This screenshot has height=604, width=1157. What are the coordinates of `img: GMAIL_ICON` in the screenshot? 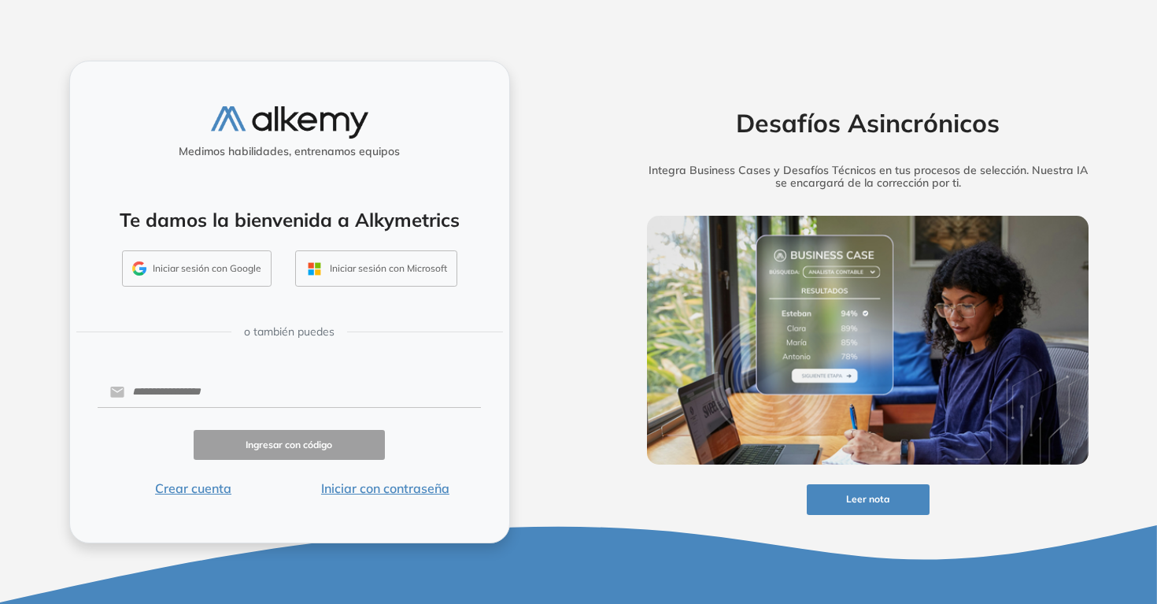 It's located at (139, 268).